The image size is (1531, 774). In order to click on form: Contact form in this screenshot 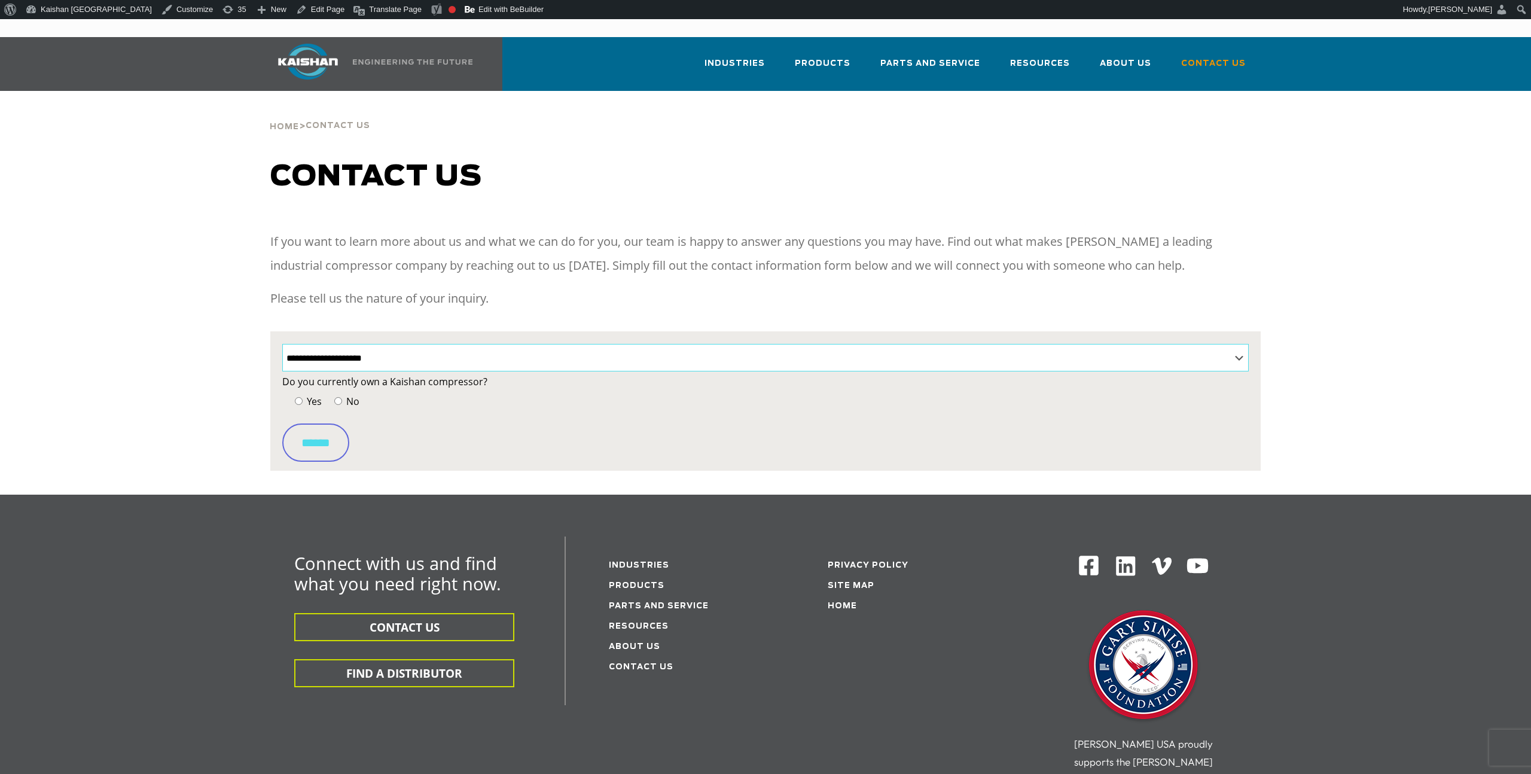, I will do `click(765, 417)`.